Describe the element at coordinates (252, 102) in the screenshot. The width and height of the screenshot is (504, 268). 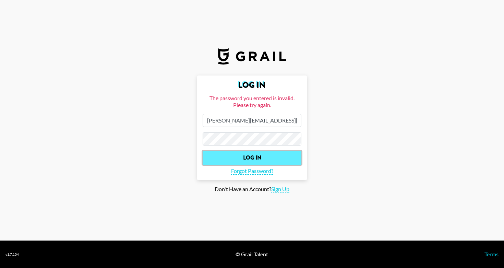
I see `div: The password you entered is invalid. Please try again.` at that location.